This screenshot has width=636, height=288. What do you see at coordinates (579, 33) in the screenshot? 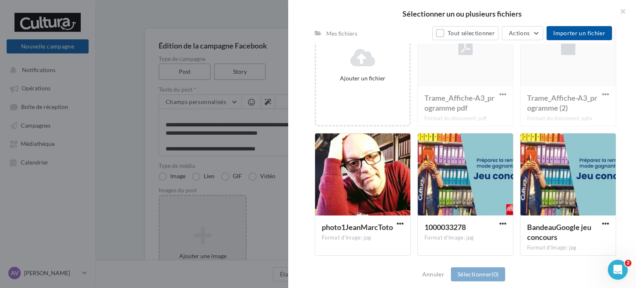
I see `span: Importer un fichier` at bounding box center [579, 33].